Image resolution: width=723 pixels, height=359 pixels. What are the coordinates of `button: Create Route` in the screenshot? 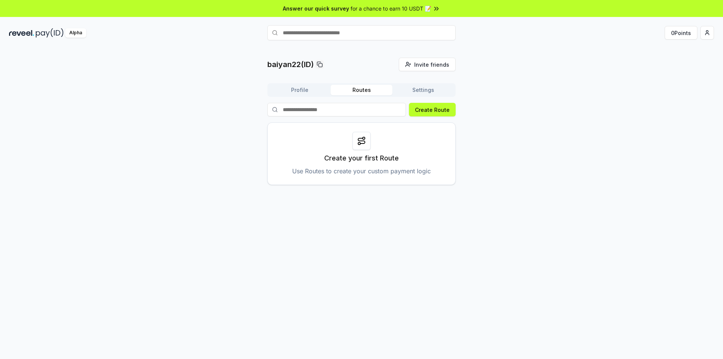 It's located at (432, 110).